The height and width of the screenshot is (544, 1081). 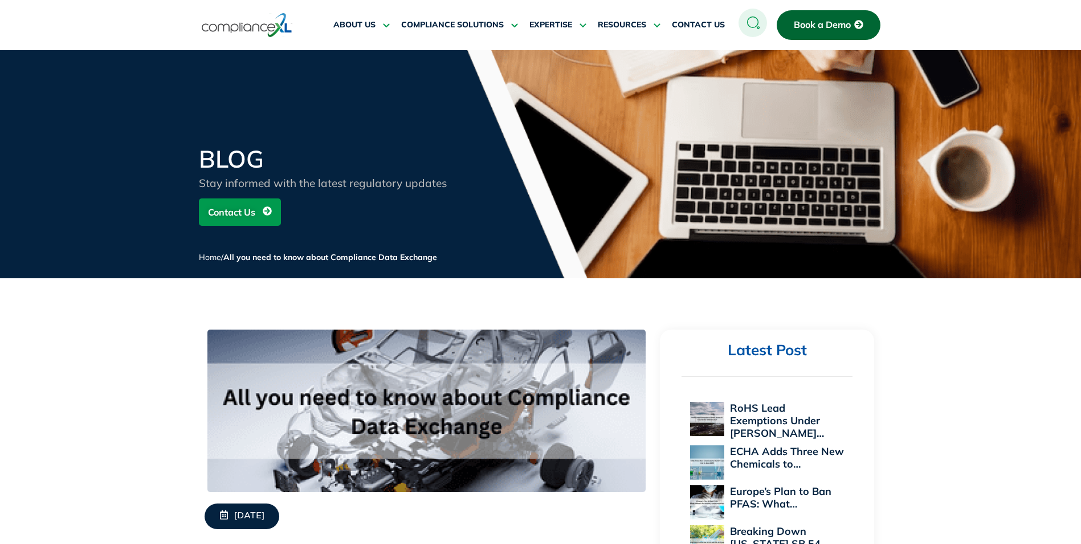 I want to click on a: COMPLIANCE SOLUTIONS, so click(x=459, y=25).